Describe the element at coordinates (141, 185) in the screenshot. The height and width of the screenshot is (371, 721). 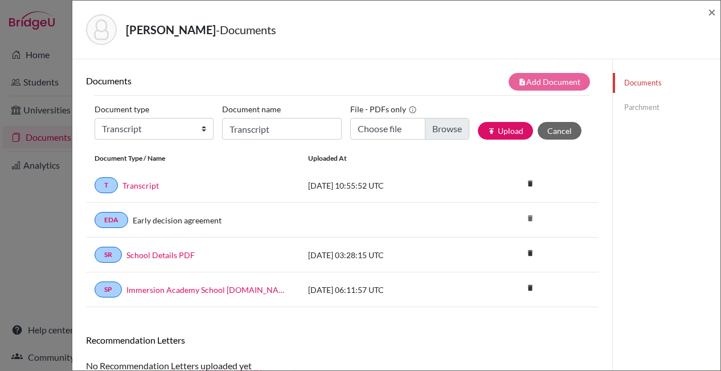
I see `a: Transcript` at that location.